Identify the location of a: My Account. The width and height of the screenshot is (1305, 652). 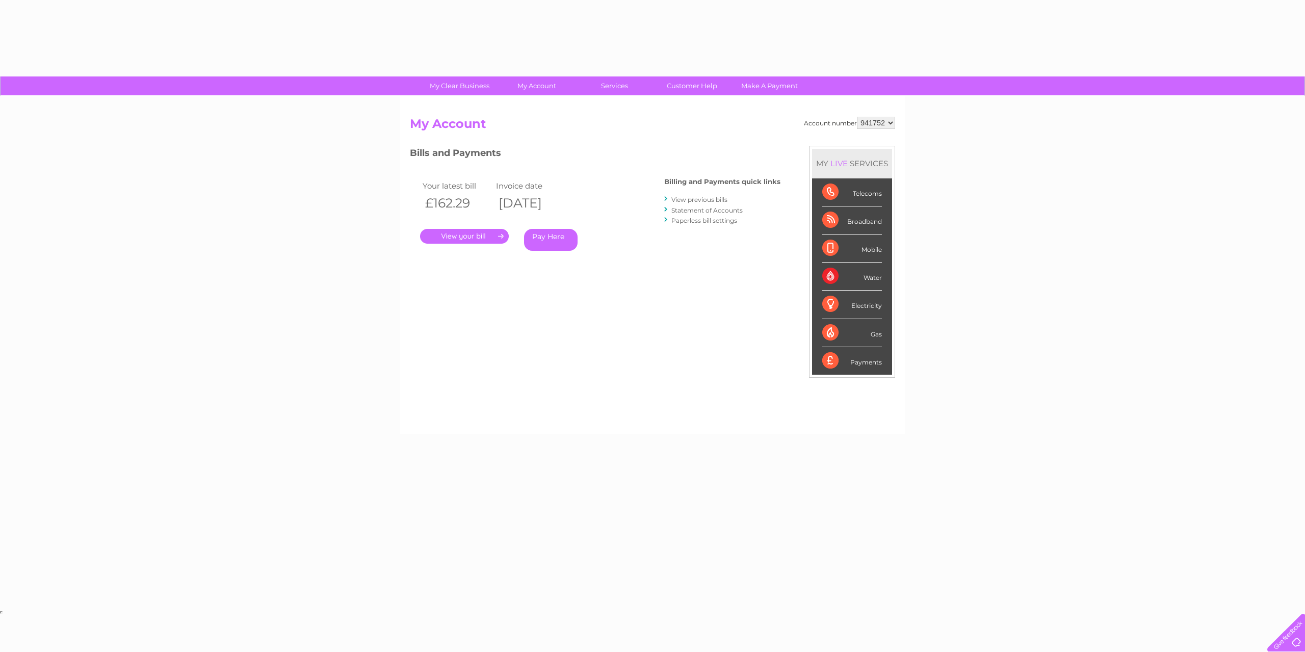
(537, 86).